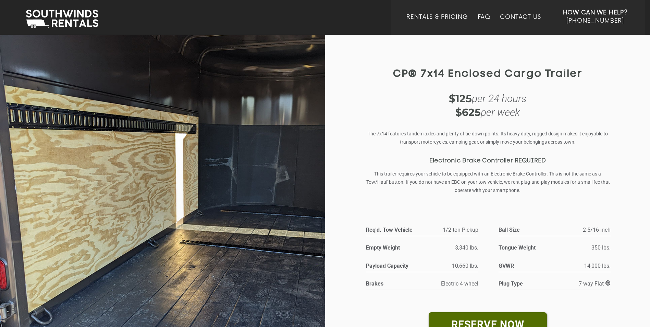  What do you see at coordinates (468, 112) in the screenshot?
I see `strong: $625` at bounding box center [468, 112].